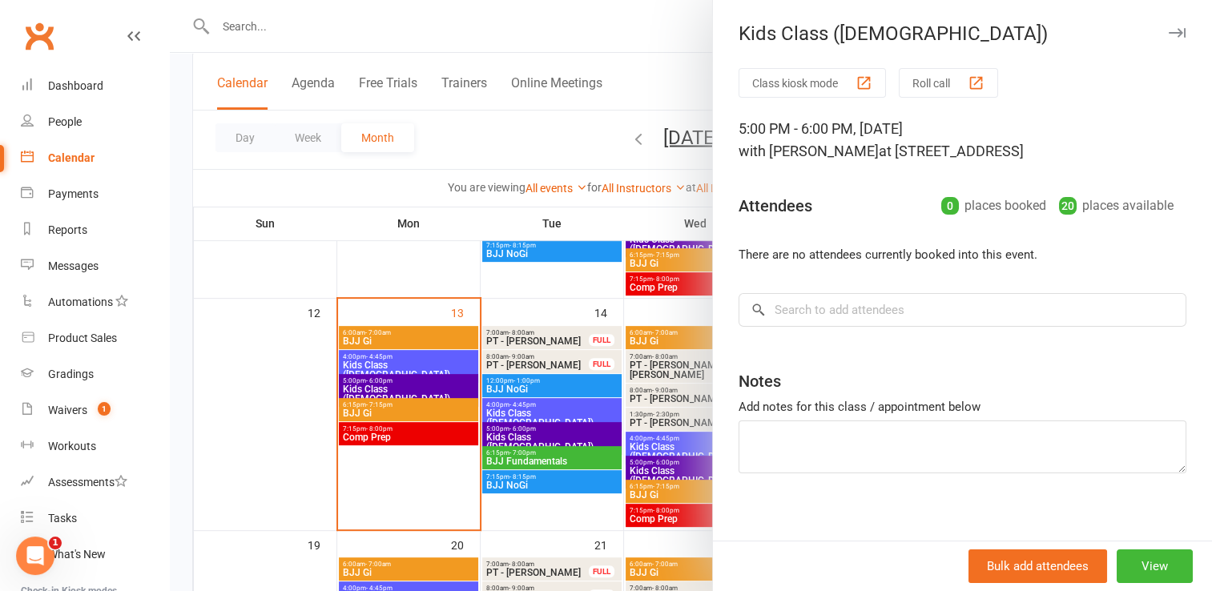  I want to click on a: People, so click(95, 122).